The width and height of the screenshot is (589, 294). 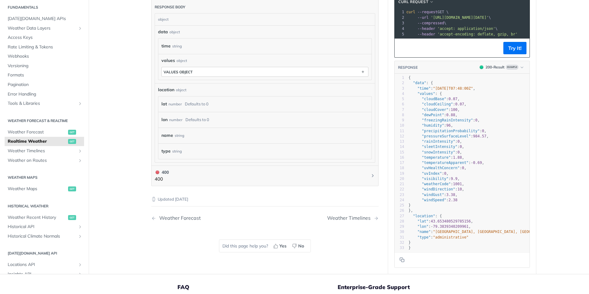 What do you see at coordinates (72, 142) in the screenshot?
I see `span: get` at bounding box center [72, 142].